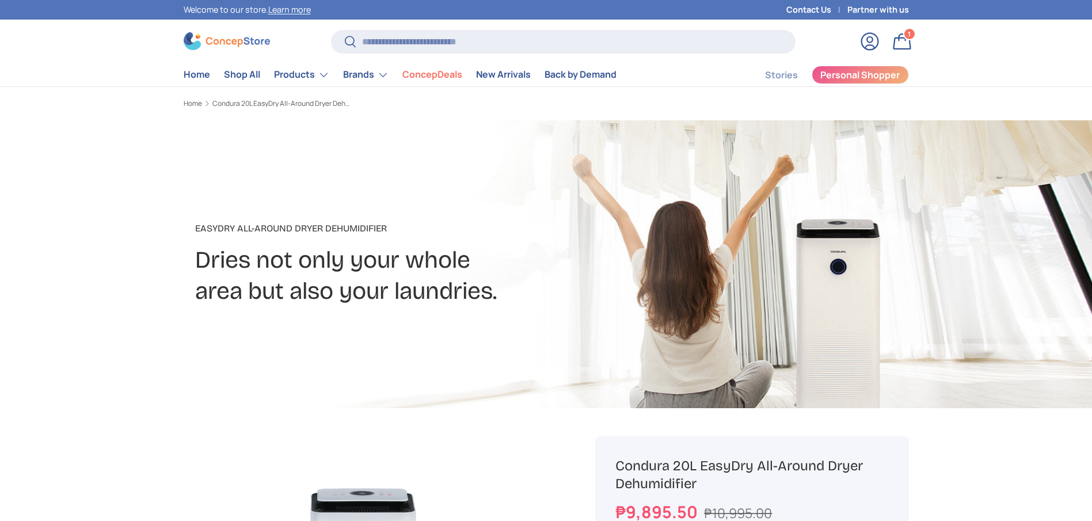 The width and height of the screenshot is (1092, 521). What do you see at coordinates (860, 75) in the screenshot?
I see `a: Personal Shopper` at bounding box center [860, 75].